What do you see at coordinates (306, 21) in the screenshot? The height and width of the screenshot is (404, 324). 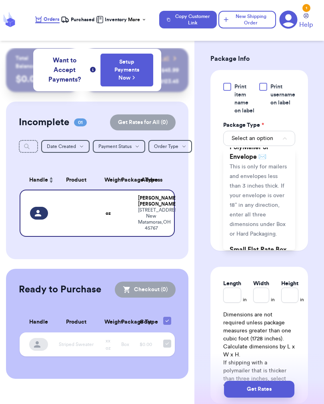 I see `a: Help` at bounding box center [306, 21].